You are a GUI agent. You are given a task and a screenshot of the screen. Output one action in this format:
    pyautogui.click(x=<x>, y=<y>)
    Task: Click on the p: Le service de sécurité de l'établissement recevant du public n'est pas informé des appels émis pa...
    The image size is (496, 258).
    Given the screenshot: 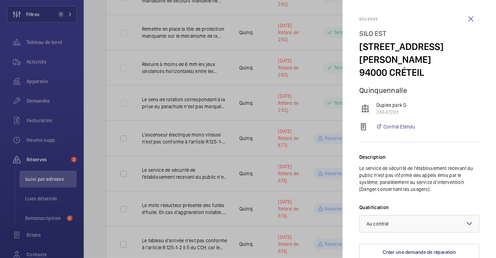 What is the action you would take?
    pyautogui.click(x=419, y=178)
    